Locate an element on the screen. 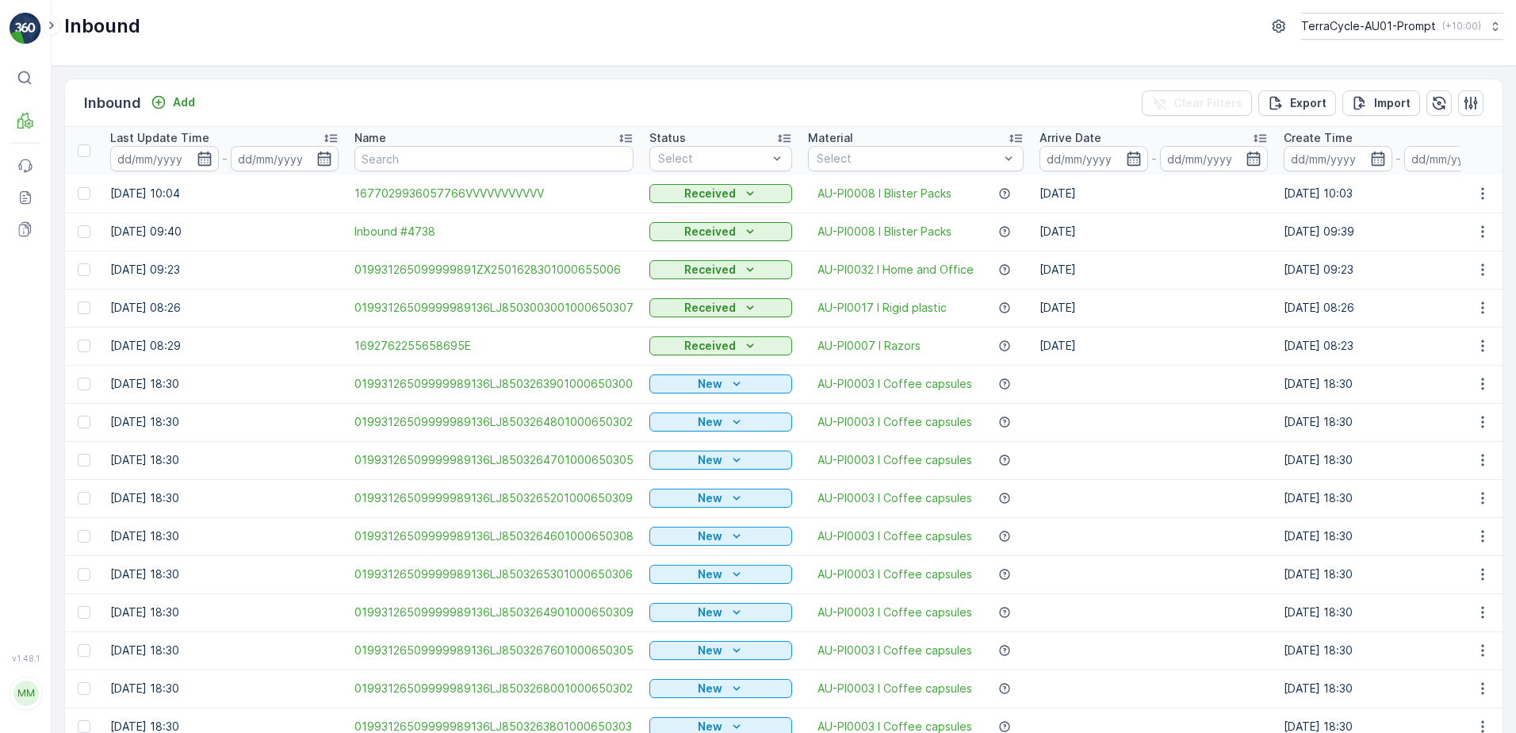  a: 01993126509999989136LJ8503264801000650302 is located at coordinates (494, 422).